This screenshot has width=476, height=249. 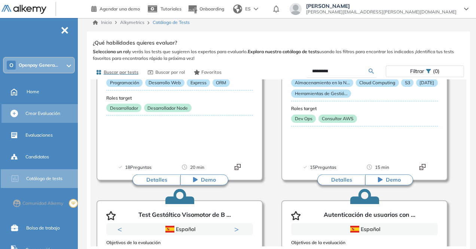 What do you see at coordinates (44, 178) in the screenshot?
I see `span: Catálogo de tests` at bounding box center [44, 178].